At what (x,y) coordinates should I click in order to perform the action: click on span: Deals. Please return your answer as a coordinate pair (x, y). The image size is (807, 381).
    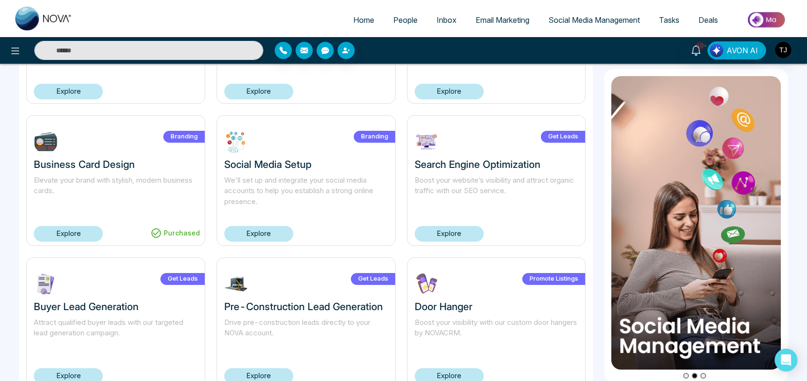
    Looking at the image, I should click on (708, 20).